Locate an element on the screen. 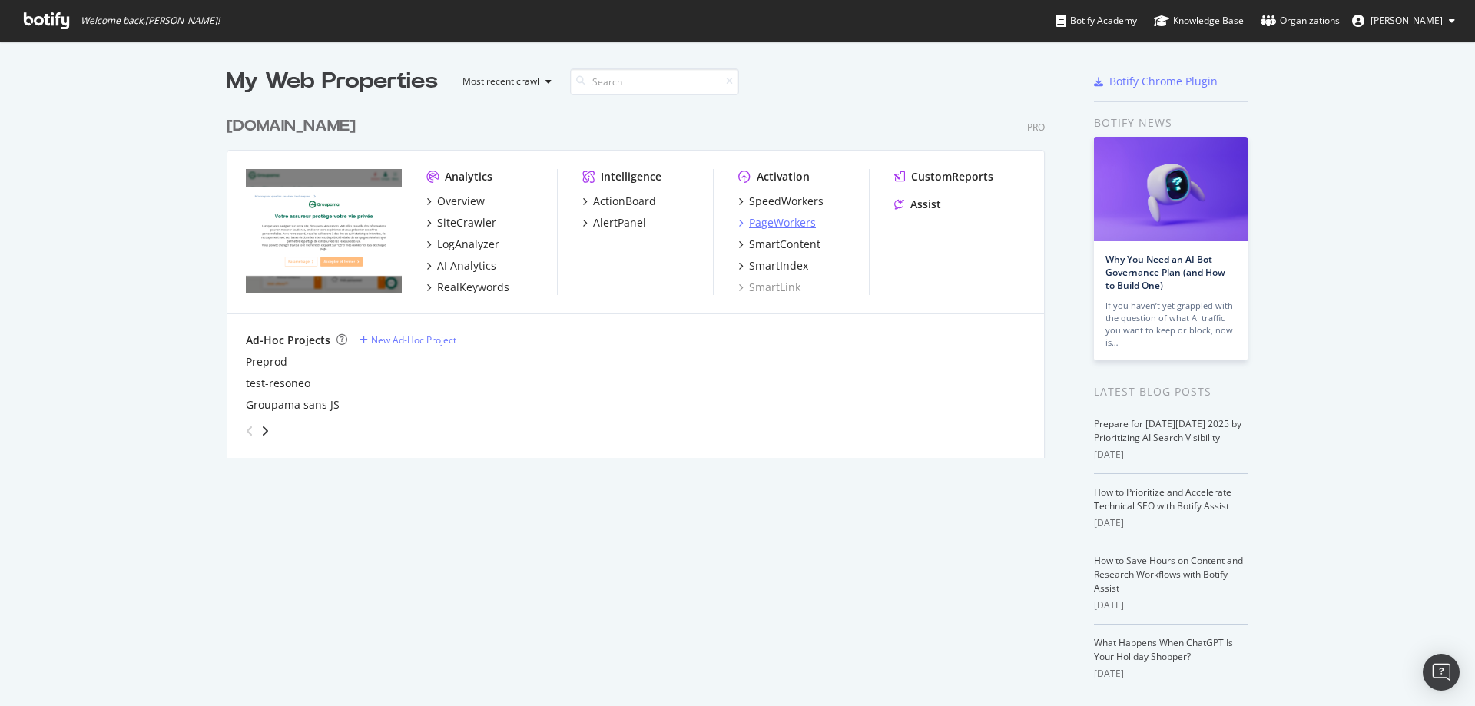  a: SmartIndex is located at coordinates (773, 266).